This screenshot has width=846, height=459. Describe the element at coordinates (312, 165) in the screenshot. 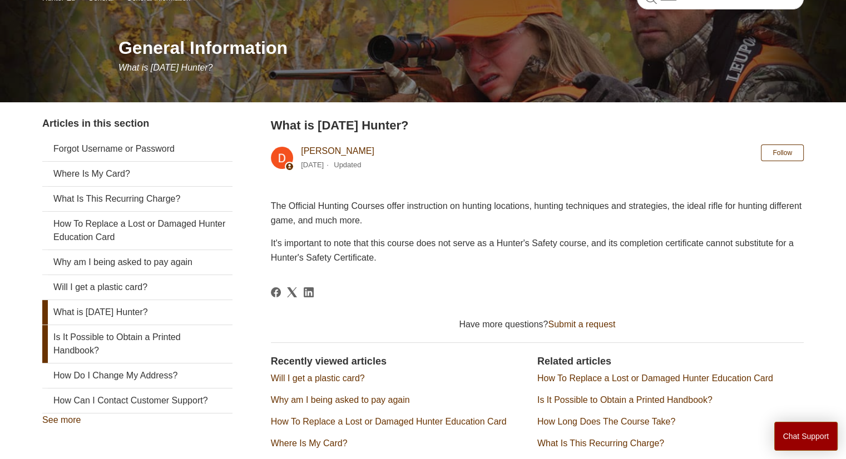

I see `time: 03/04/2024, 09:54` at that location.